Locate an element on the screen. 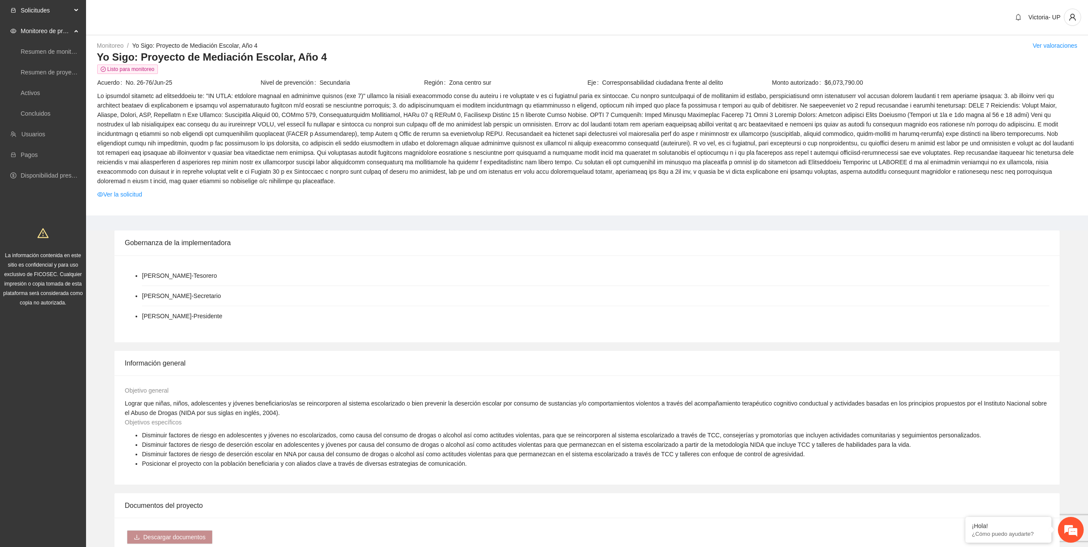 This screenshot has width=1088, height=547. a: Resumen de proyectos aprobados is located at coordinates (67, 72).